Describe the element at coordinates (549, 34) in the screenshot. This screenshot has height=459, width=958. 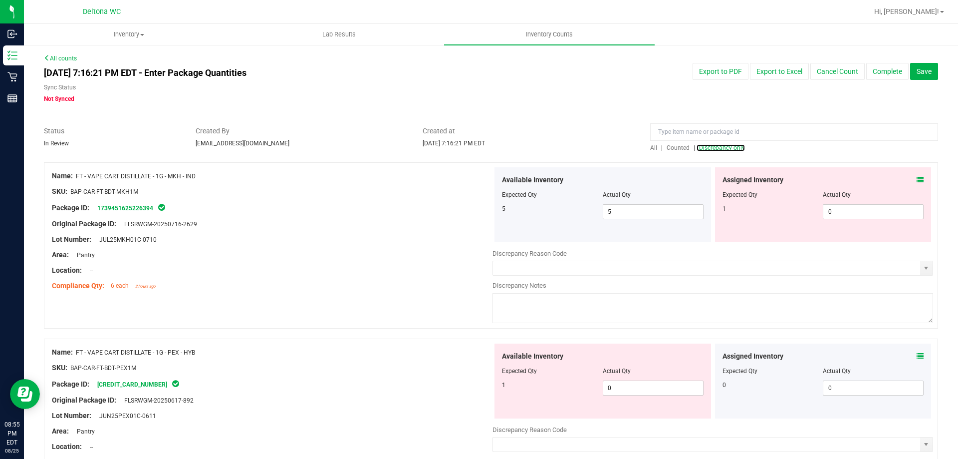
I see `span: Inventory Counts` at that location.